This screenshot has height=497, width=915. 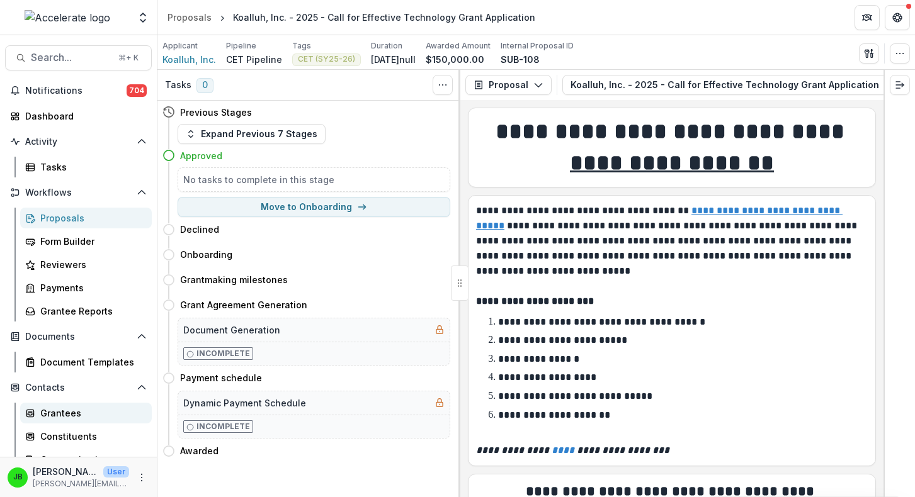 What do you see at coordinates (86, 311) in the screenshot?
I see `a: Grantee Reports` at bounding box center [86, 311].